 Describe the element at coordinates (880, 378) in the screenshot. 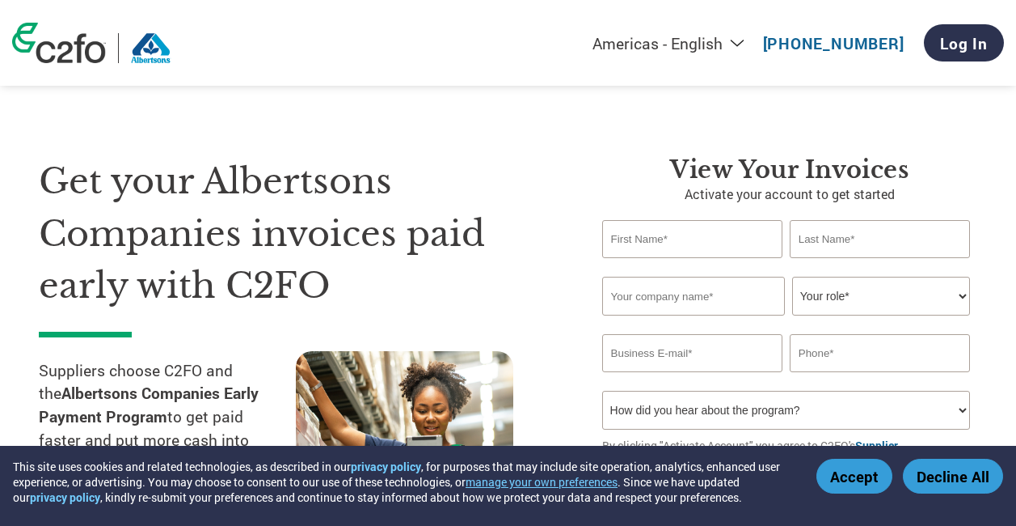

I see `div: Inavlid Phone Number` at that location.